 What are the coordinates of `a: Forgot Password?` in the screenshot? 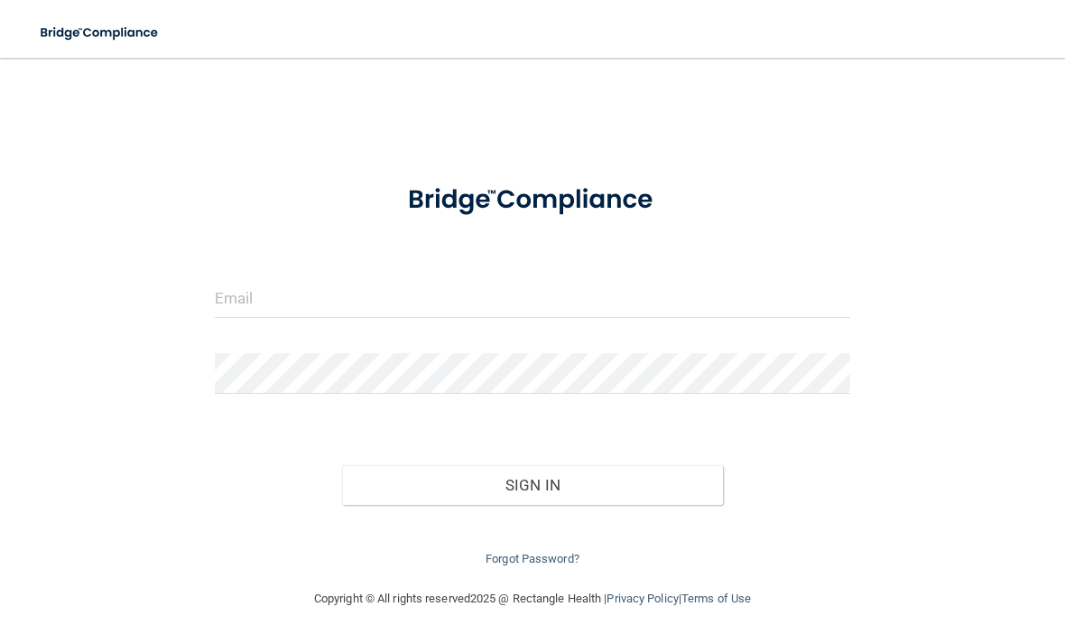 It's located at (533, 558).